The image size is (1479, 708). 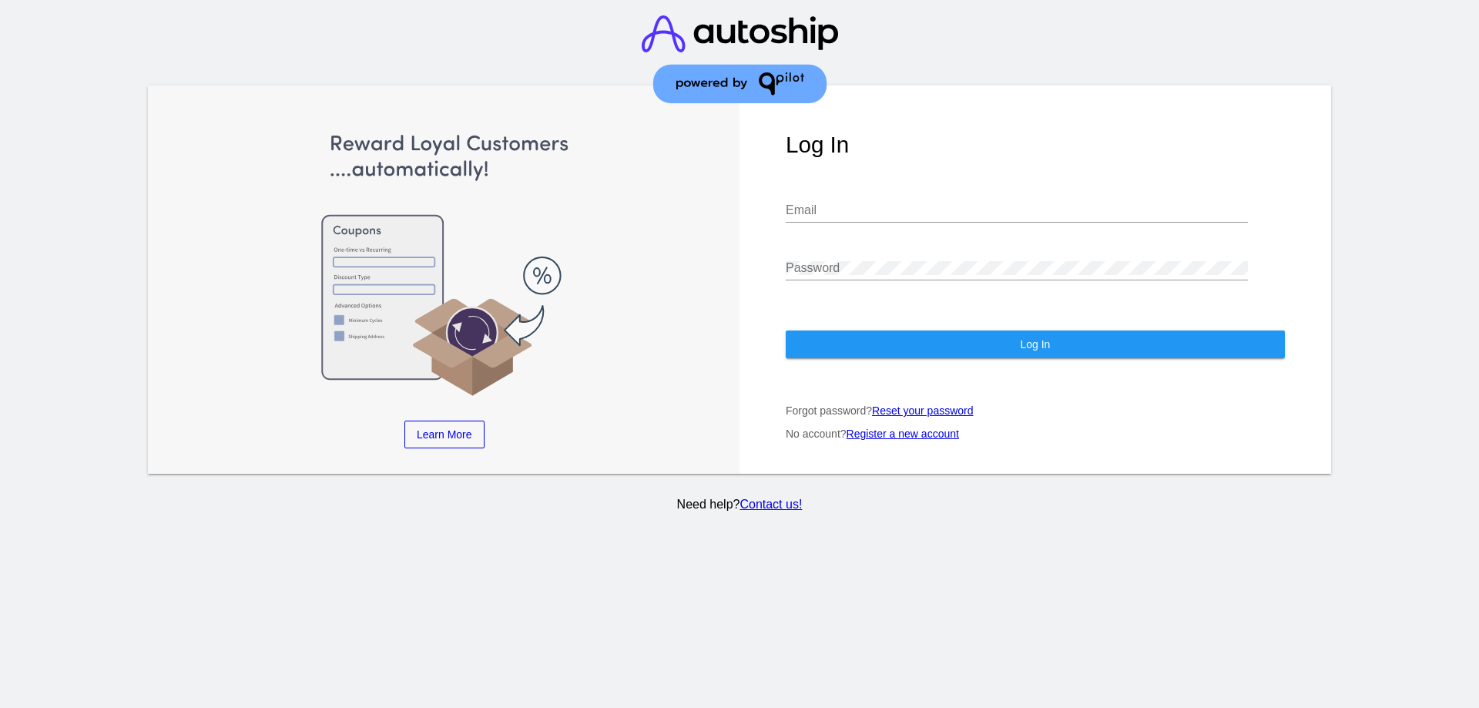 I want to click on button: Log In, so click(x=1035, y=344).